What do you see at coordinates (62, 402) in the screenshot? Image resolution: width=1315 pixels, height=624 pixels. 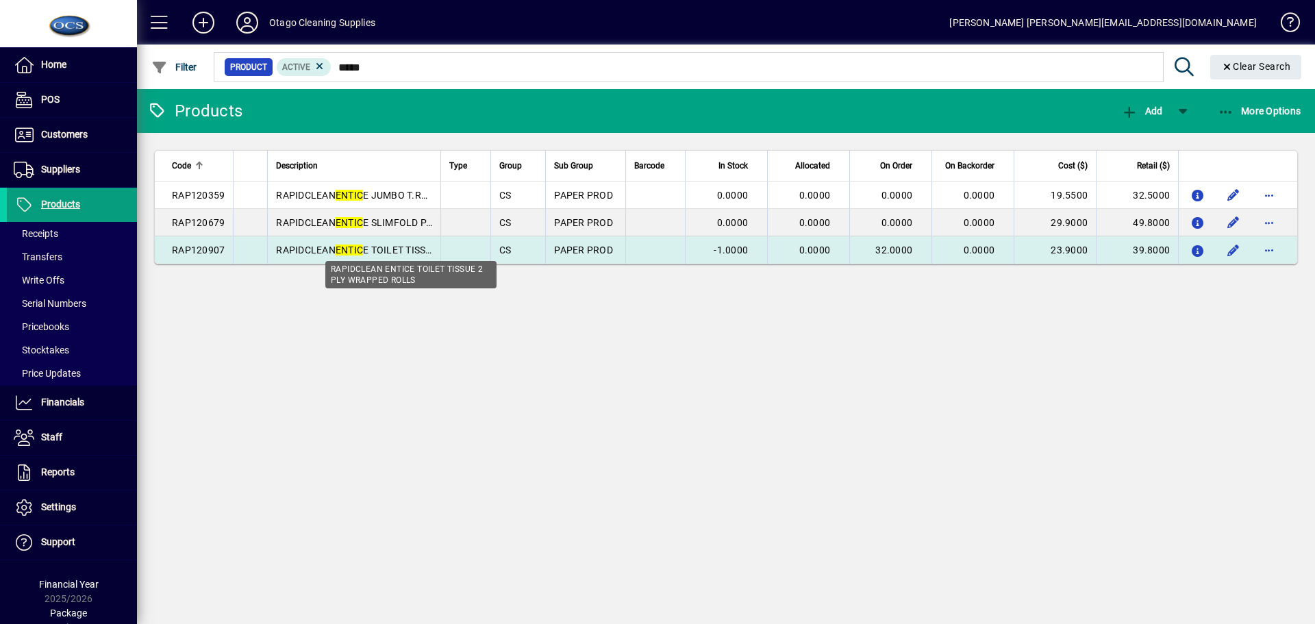 I see `span: Financials` at bounding box center [62, 402].